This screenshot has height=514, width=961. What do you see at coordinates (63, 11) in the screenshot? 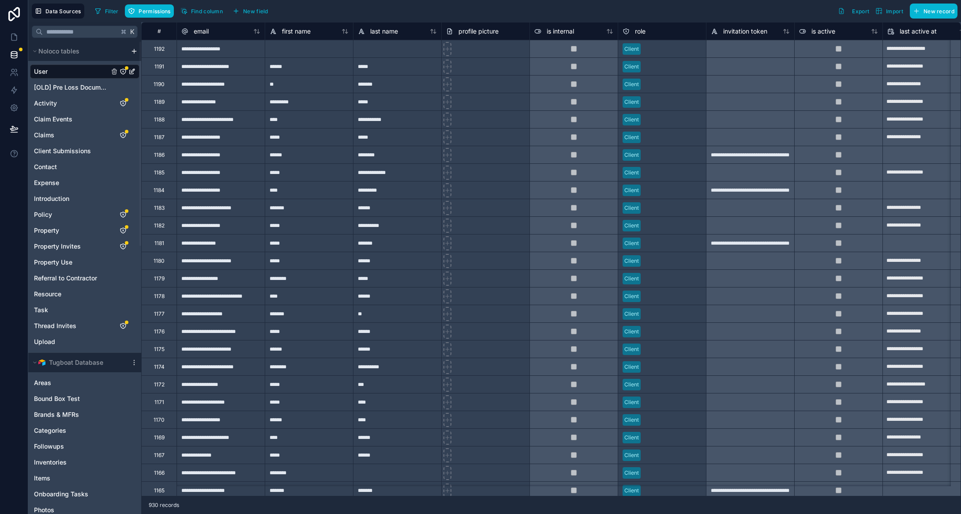
I see `span: Data Sources` at bounding box center [63, 11].